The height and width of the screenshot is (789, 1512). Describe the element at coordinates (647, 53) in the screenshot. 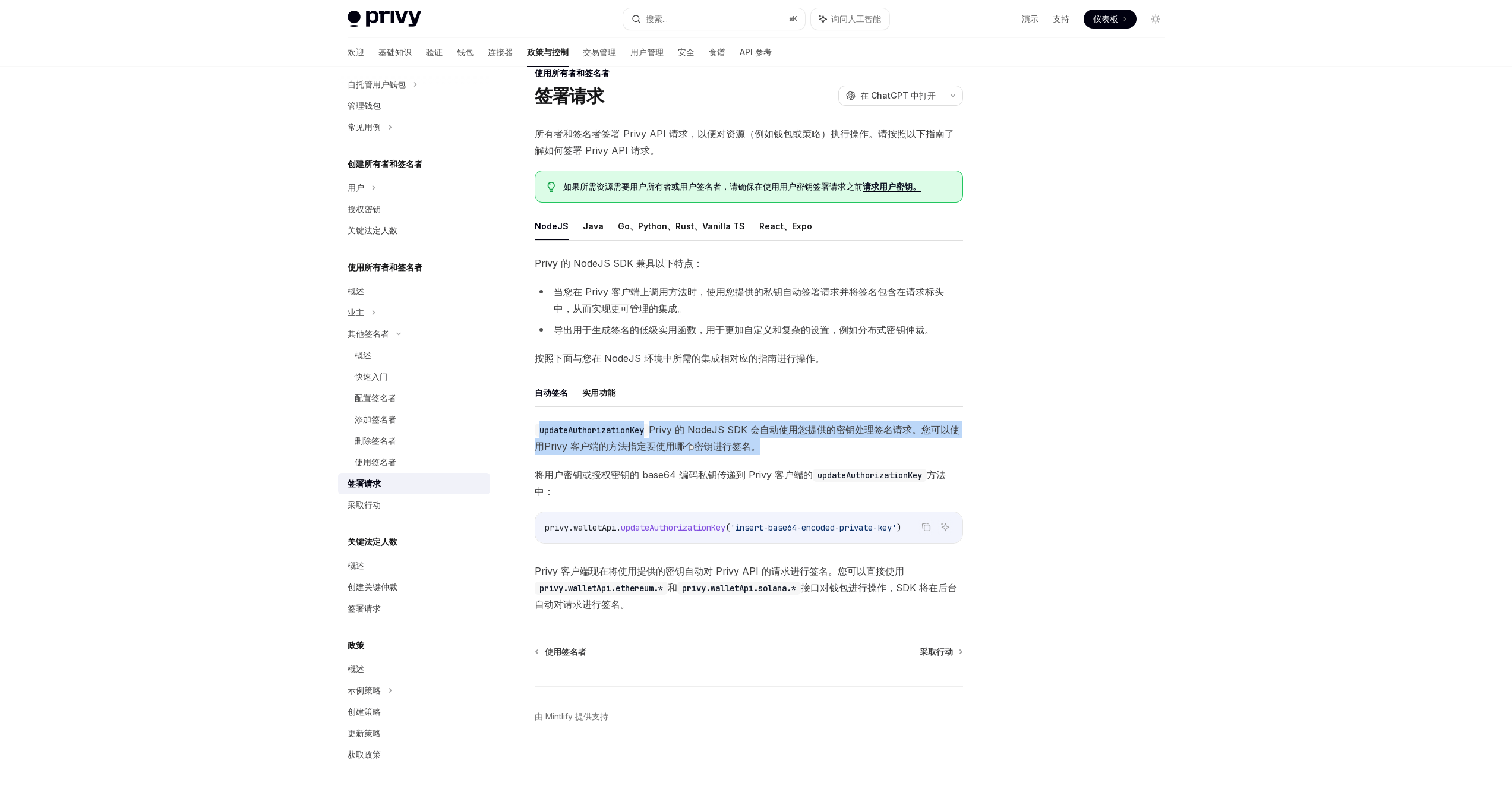

I see `a: 用户管理` at that location.